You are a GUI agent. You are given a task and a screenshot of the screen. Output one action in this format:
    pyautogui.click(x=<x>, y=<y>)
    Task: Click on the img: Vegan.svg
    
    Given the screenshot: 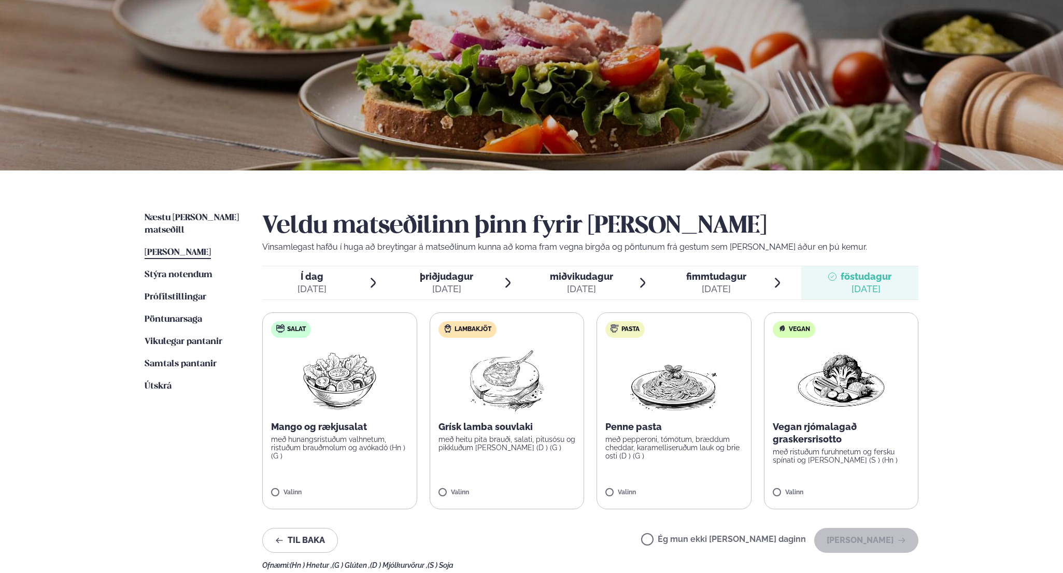 What is the action you would take?
    pyautogui.click(x=782, y=328)
    